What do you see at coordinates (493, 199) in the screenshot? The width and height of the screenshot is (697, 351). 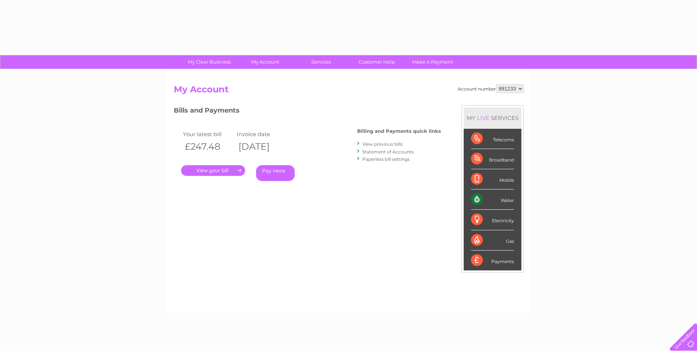 I see `div: Water` at bounding box center [493, 199].